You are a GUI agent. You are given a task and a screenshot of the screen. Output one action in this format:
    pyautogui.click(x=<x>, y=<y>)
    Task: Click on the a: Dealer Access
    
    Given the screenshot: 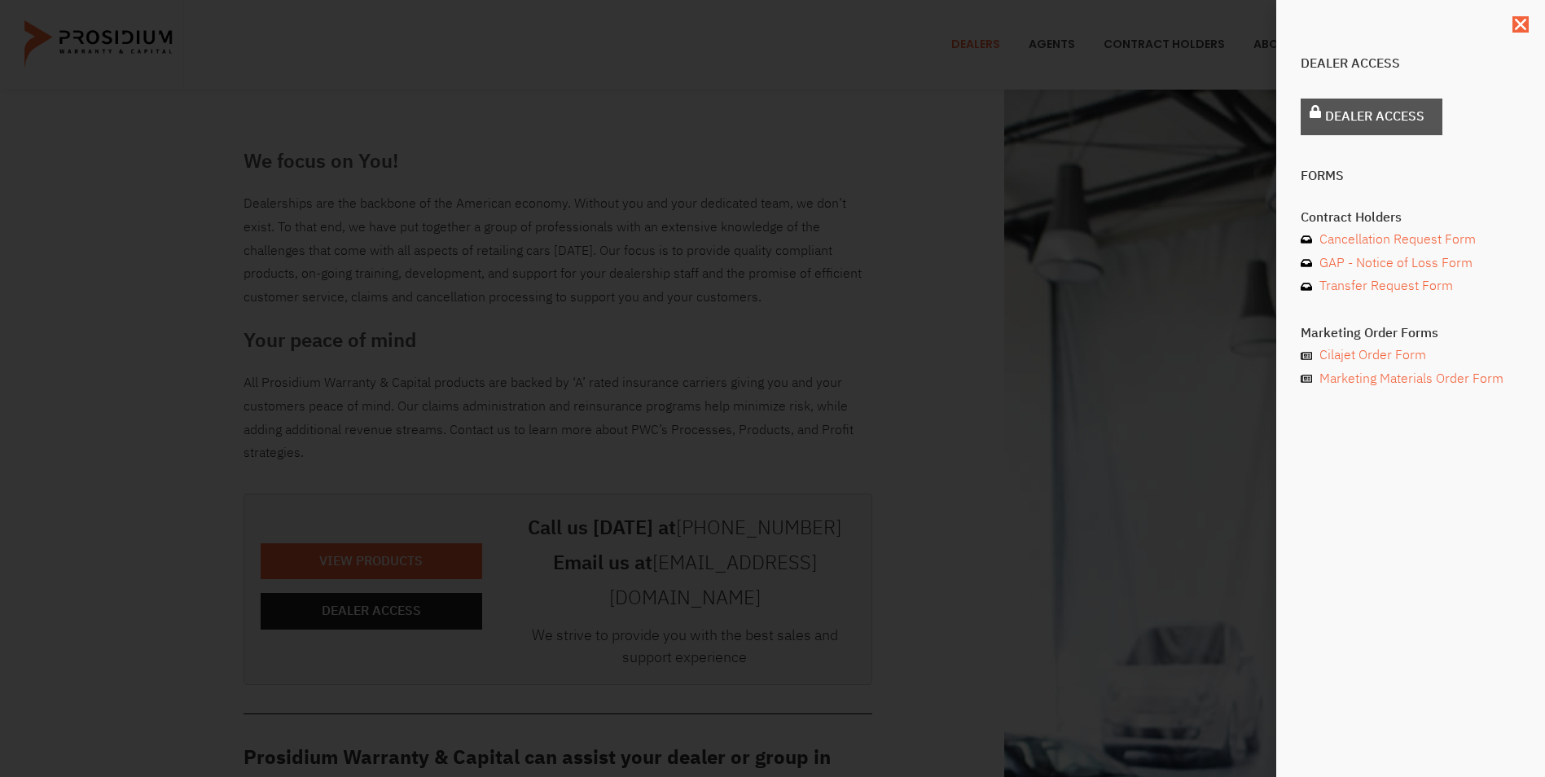 What is the action you would take?
    pyautogui.click(x=1372, y=117)
    